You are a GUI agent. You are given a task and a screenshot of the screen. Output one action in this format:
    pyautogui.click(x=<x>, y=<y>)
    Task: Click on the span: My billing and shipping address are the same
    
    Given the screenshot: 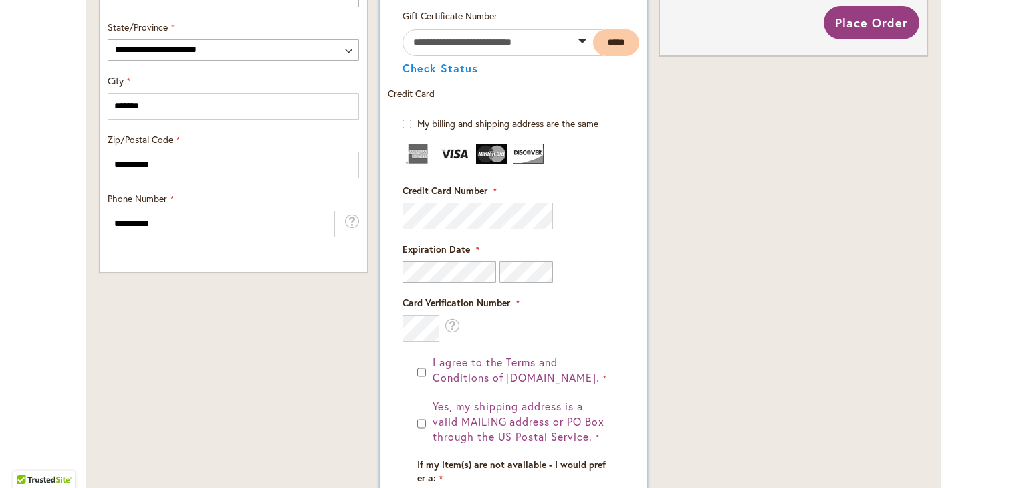 What is the action you would take?
    pyautogui.click(x=507, y=123)
    